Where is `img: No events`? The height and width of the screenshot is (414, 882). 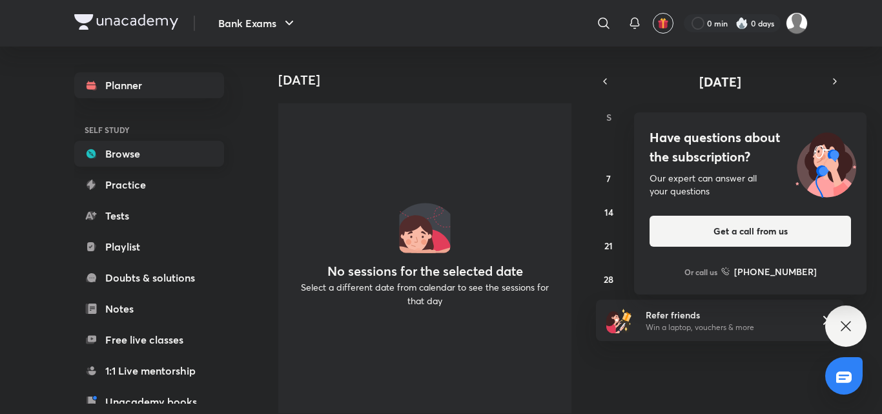 img: No events is located at coordinates (425, 227).